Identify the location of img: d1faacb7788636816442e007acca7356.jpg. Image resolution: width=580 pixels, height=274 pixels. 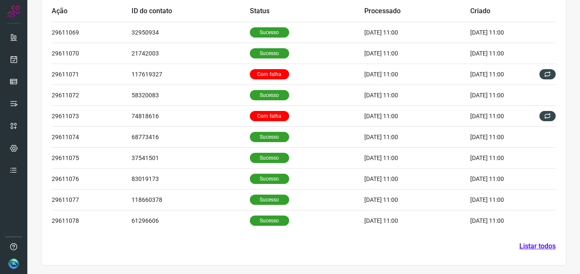
(14, 264).